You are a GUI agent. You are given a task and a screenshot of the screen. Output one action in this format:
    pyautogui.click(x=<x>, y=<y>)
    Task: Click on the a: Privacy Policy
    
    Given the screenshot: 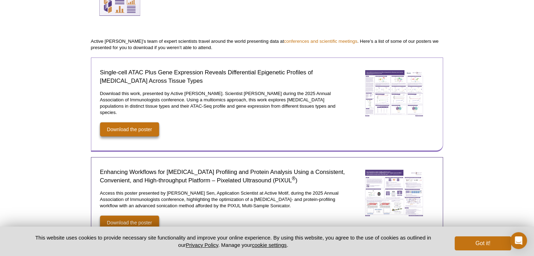 What is the action you would take?
    pyautogui.click(x=202, y=245)
    